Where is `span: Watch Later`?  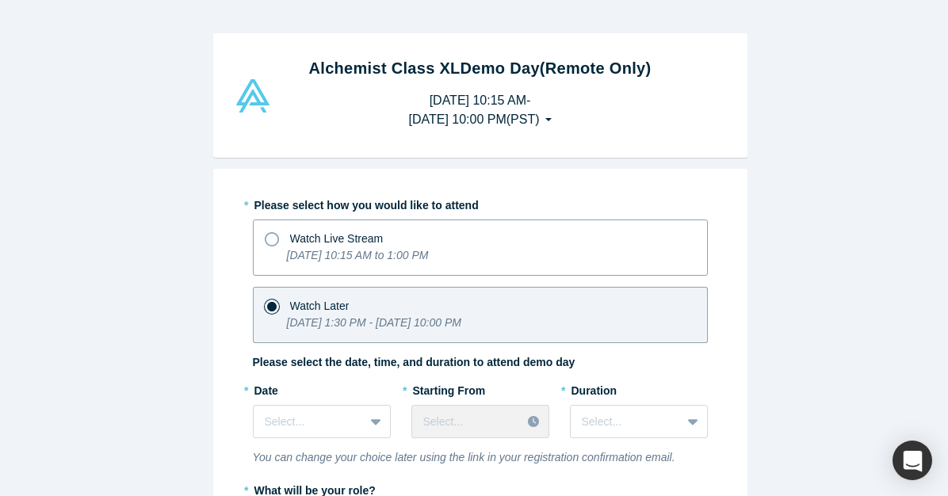 span: Watch Later is located at coordinates (319, 306).